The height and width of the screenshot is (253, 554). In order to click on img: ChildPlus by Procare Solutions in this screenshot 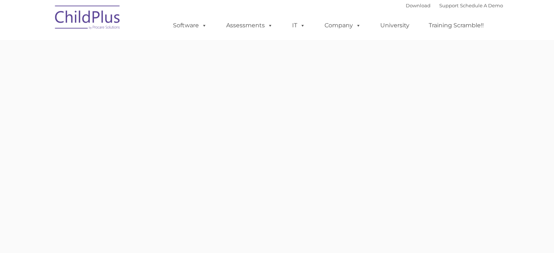, I will do `click(88, 19)`.